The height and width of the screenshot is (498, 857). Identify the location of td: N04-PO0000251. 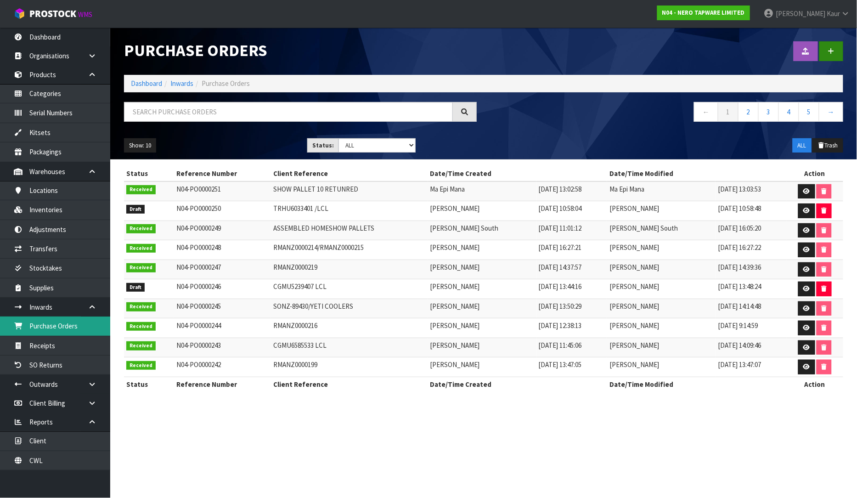
(222, 191).